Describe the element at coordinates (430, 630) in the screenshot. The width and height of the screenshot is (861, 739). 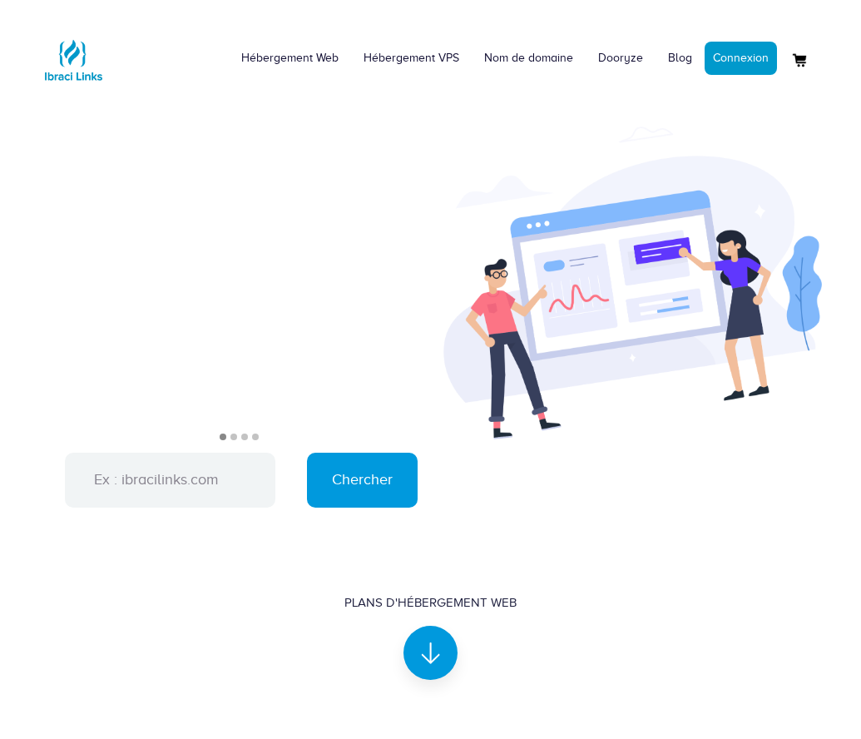
I see `a: Plans d'hébergement Web` at that location.